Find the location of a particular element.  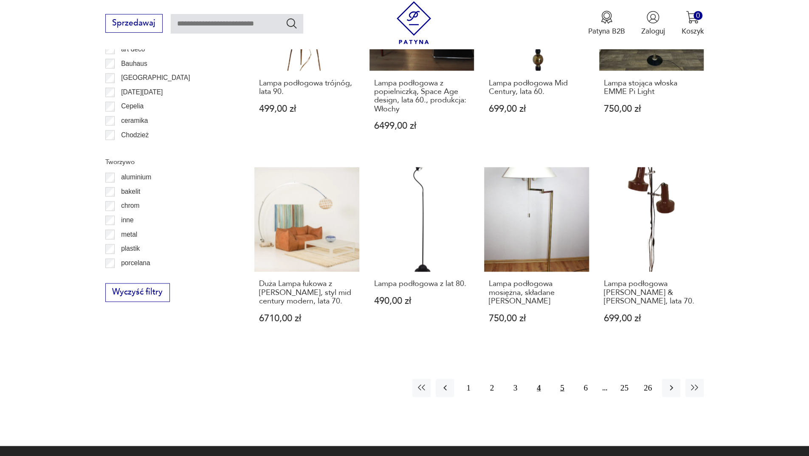

p: chrom is located at coordinates (130, 206).